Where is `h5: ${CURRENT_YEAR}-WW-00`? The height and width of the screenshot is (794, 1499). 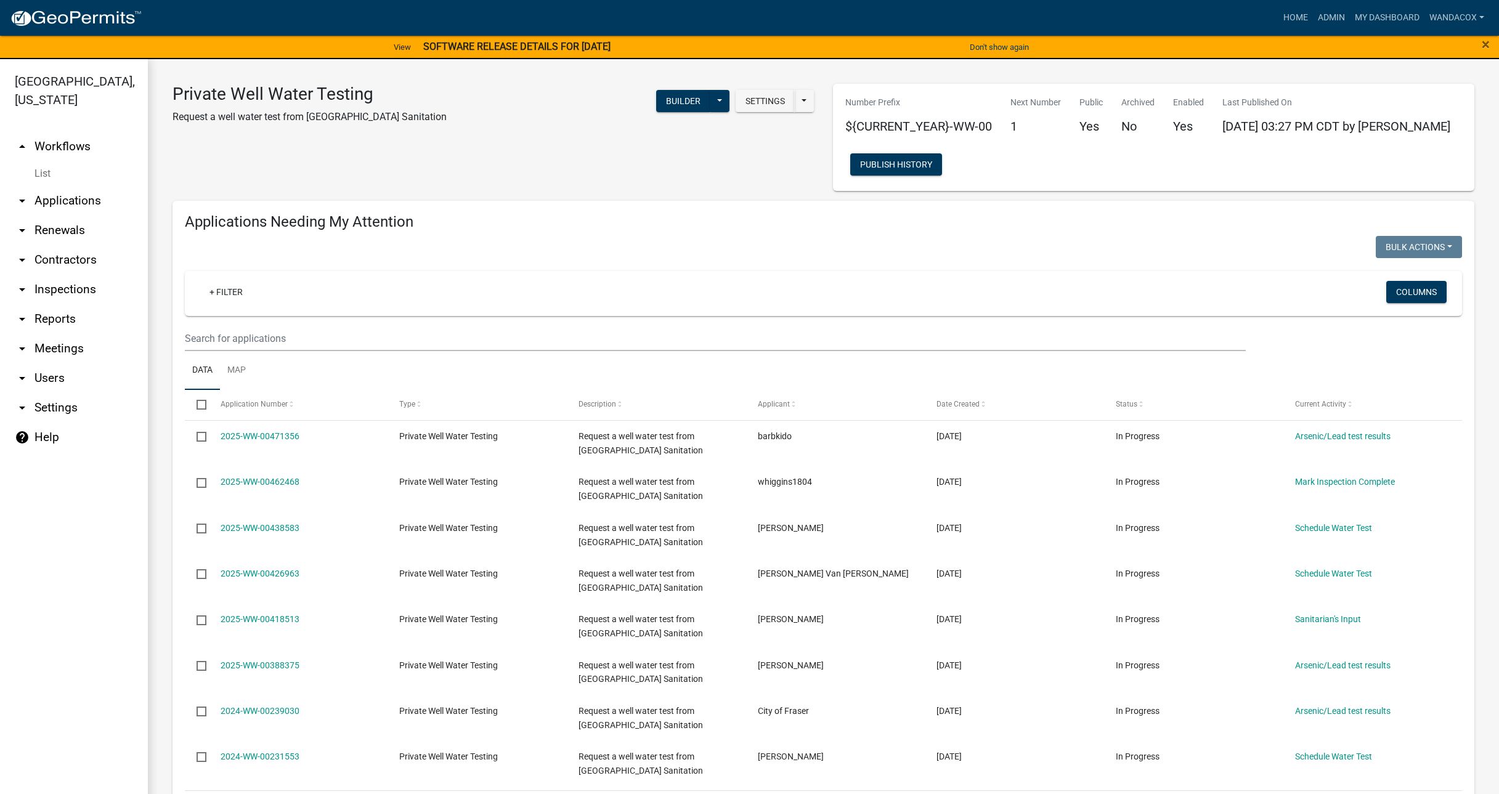 h5: ${CURRENT_YEAR}-WW-00 is located at coordinates (919, 126).